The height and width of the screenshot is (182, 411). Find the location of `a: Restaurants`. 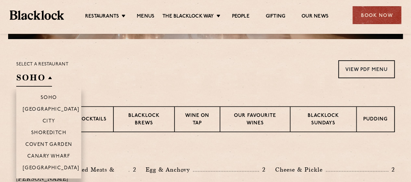

a: Restaurants is located at coordinates (102, 17).